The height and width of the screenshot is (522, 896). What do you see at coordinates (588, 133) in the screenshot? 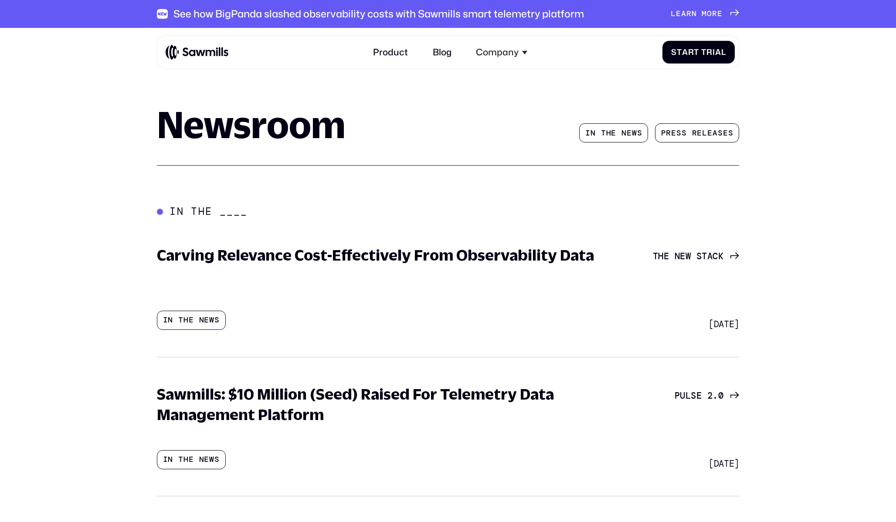
I see `span: I` at bounding box center [588, 133].